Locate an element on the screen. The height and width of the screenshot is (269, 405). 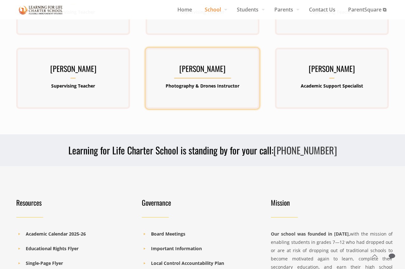
img: Staff is located at coordinates (41, 10).